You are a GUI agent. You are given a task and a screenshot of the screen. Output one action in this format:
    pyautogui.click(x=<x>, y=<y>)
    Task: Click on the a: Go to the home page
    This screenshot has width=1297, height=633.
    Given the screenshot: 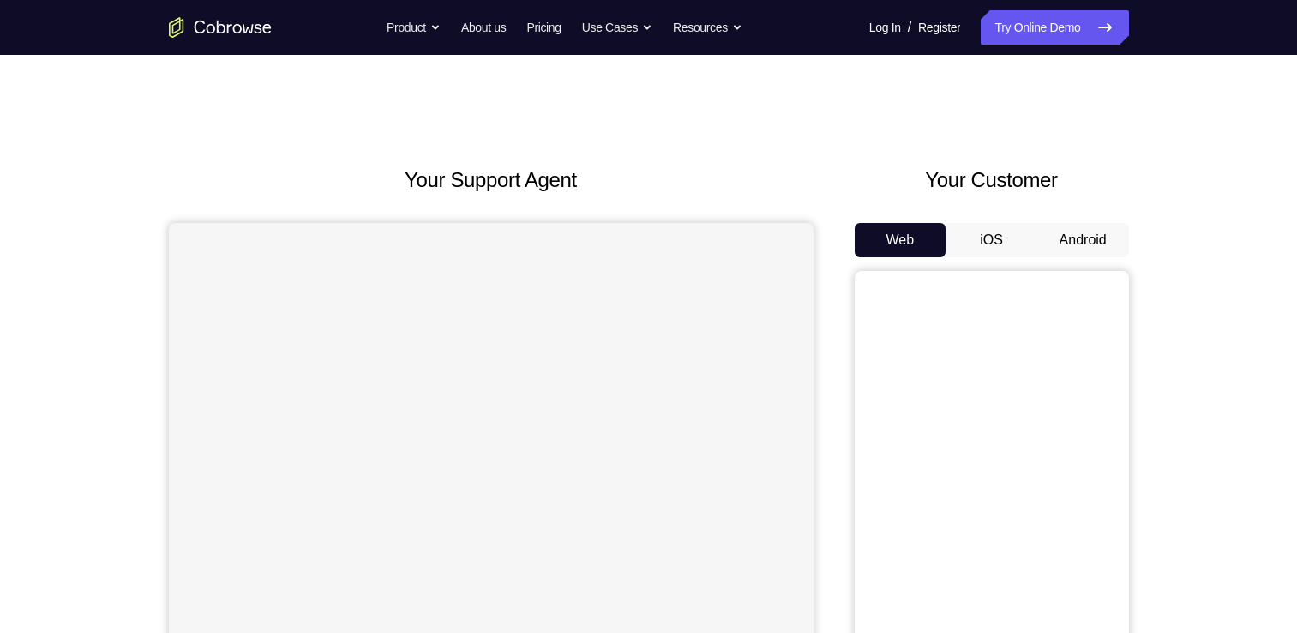 What is the action you would take?
    pyautogui.click(x=220, y=27)
    